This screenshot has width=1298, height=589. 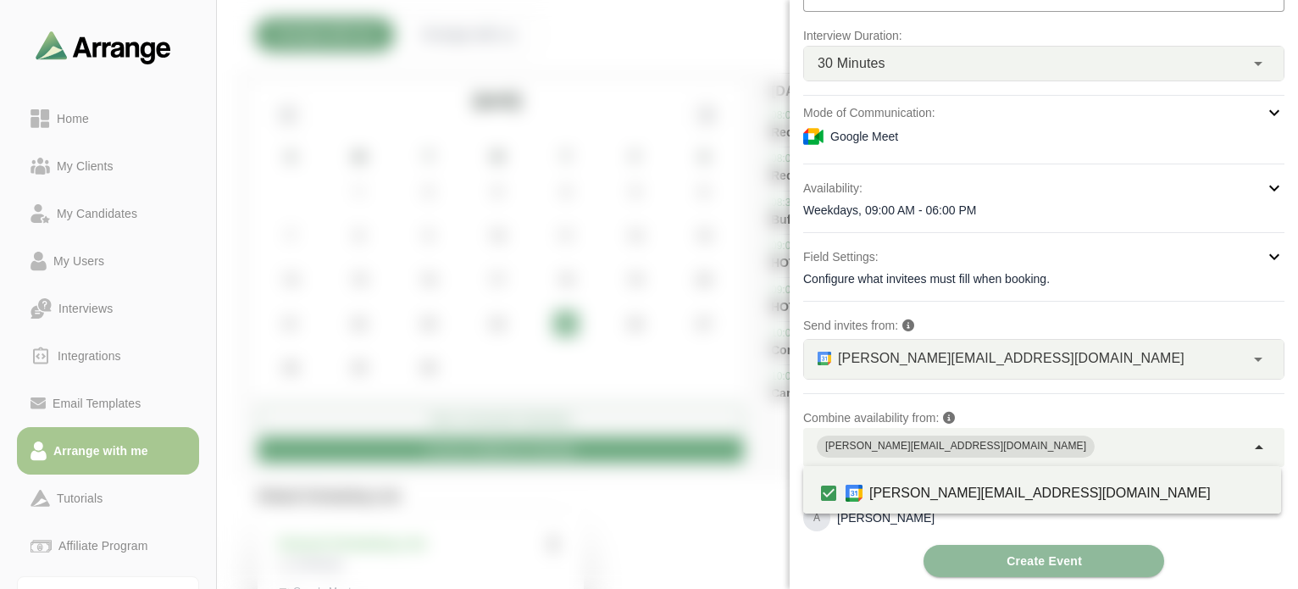 I want to click on p: Mode of Communication:, so click(x=870, y=113).